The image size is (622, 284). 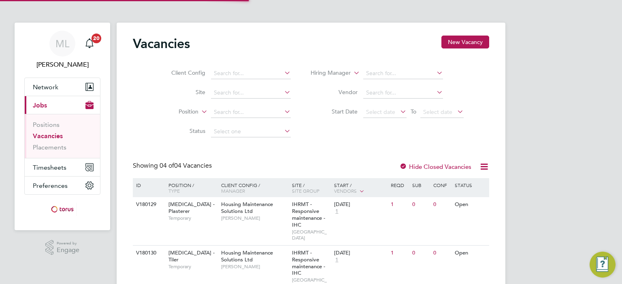 I want to click on div: Jobs, so click(x=62, y=136).